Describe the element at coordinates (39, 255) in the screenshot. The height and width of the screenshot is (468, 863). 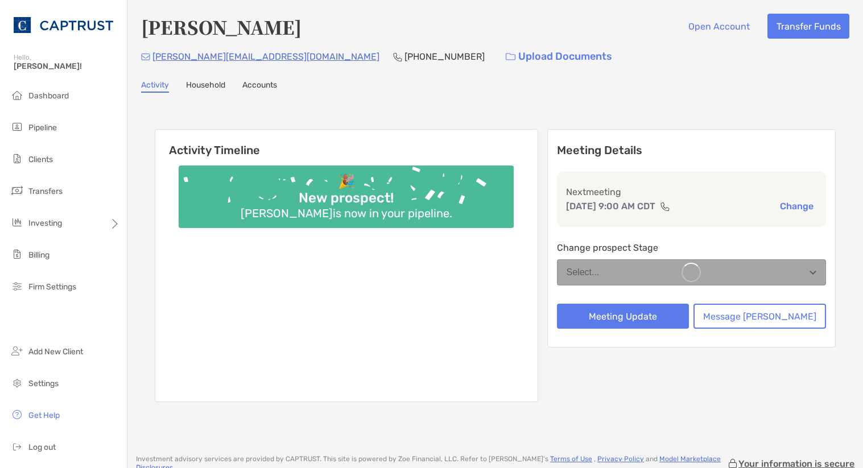
I see `span: Billing` at that location.